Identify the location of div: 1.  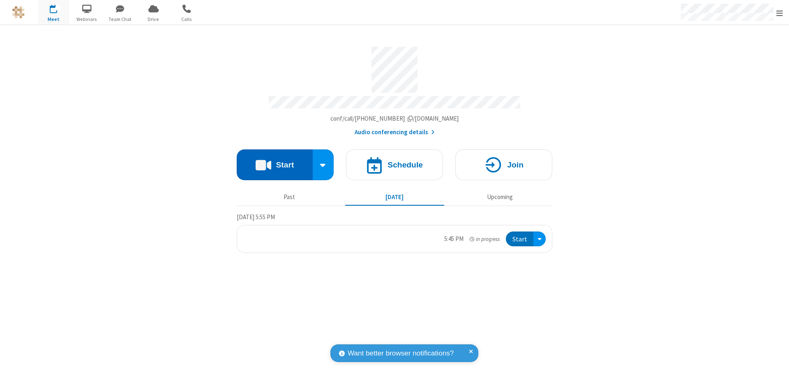
(58, 7).